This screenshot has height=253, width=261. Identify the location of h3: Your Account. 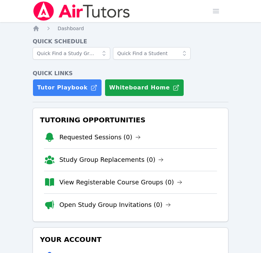
(130, 239).